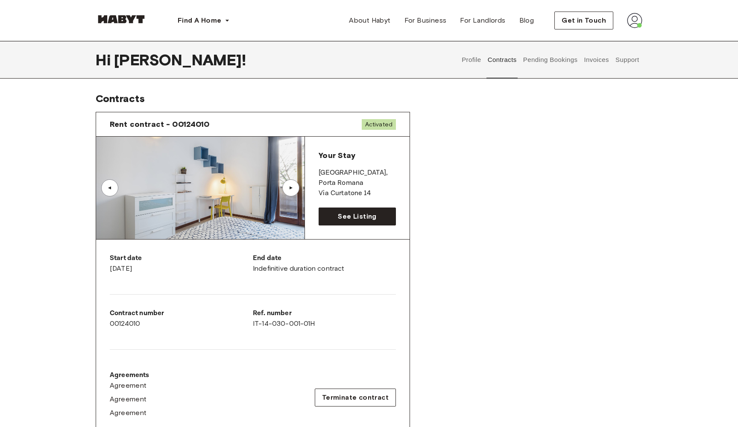 The width and height of the screenshot is (738, 427). Describe the element at coordinates (527, 21) in the screenshot. I see `span: Blog` at that location.